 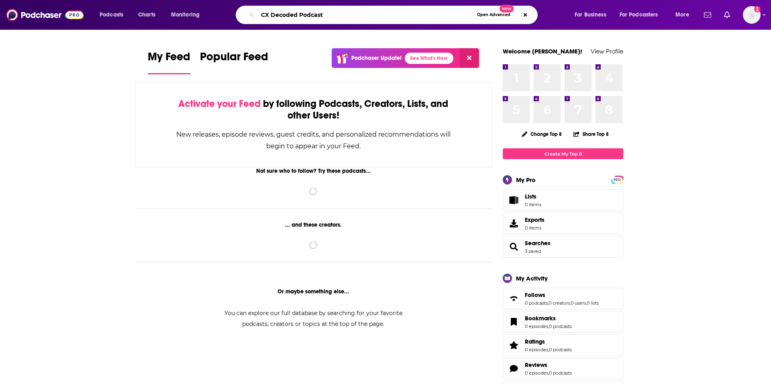 I want to click on a: Create My Top 8, so click(x=563, y=153).